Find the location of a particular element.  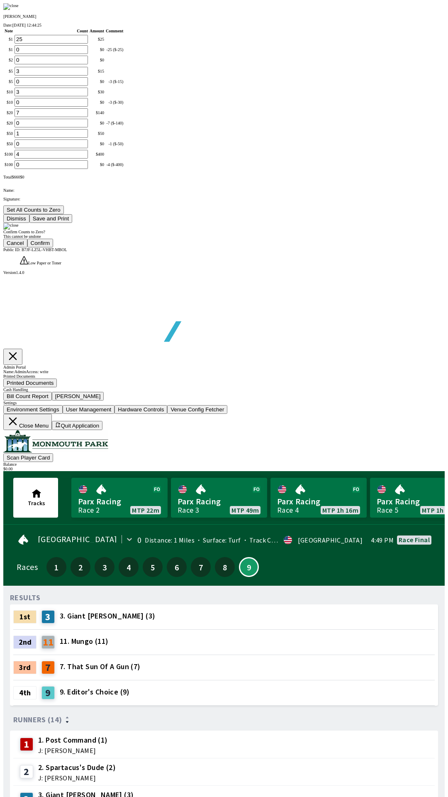

div: Cash Handling is located at coordinates (224, 389).